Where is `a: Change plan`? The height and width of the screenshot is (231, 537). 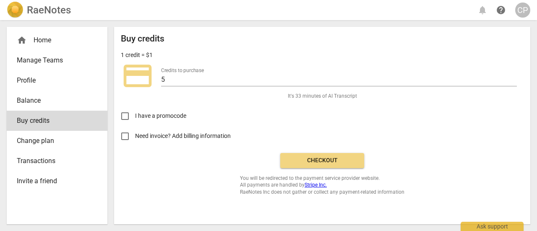 a: Change plan is located at coordinates (57, 141).